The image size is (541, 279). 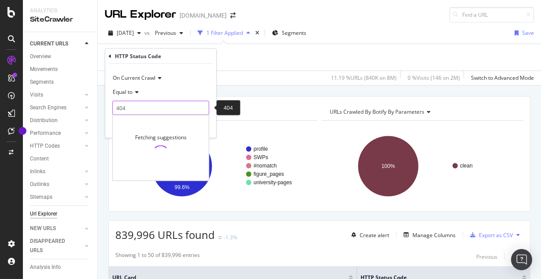 What do you see at coordinates (41, 56) in the screenshot?
I see `div: Overview` at bounding box center [41, 56].